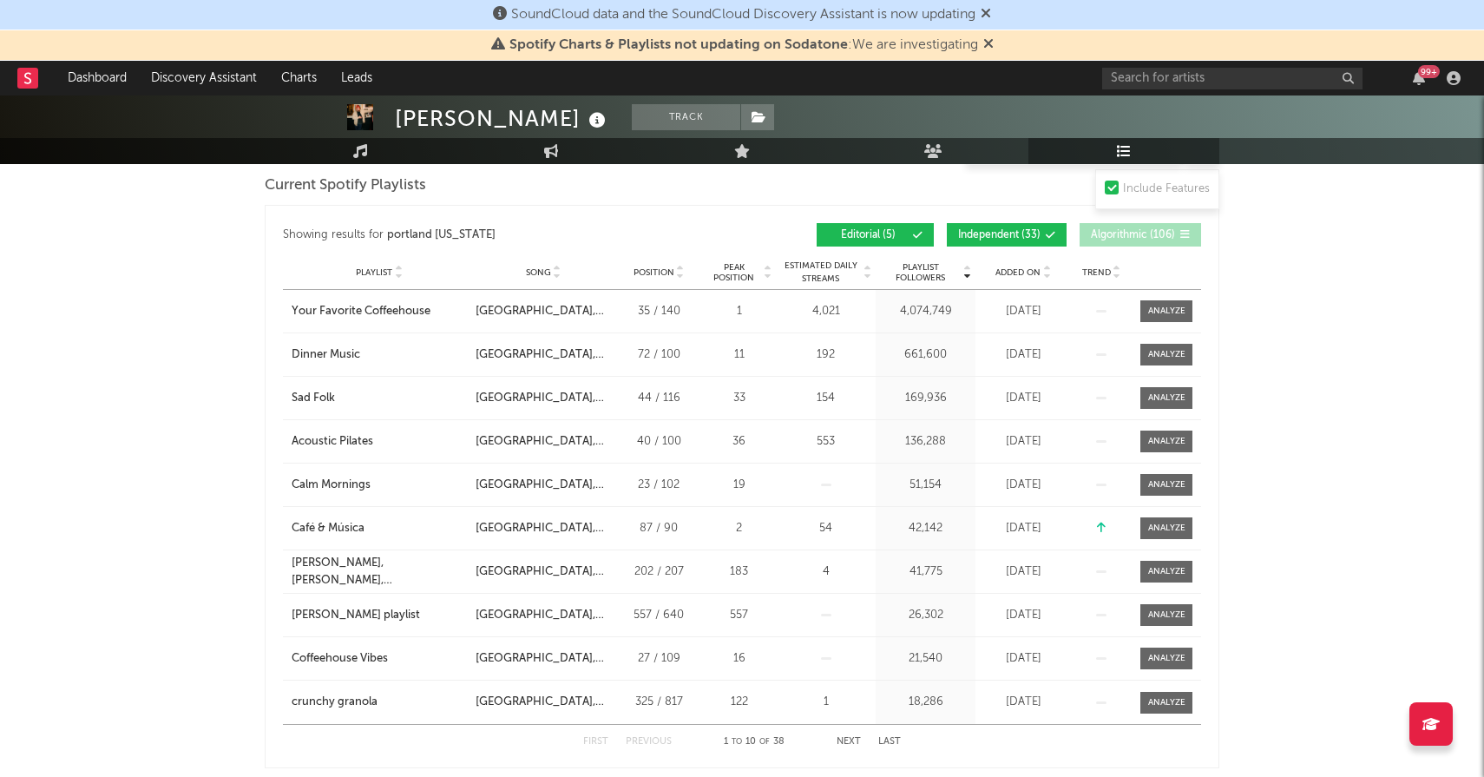 Image resolution: width=1484 pixels, height=777 pixels. I want to click on span: Song, so click(538, 273).